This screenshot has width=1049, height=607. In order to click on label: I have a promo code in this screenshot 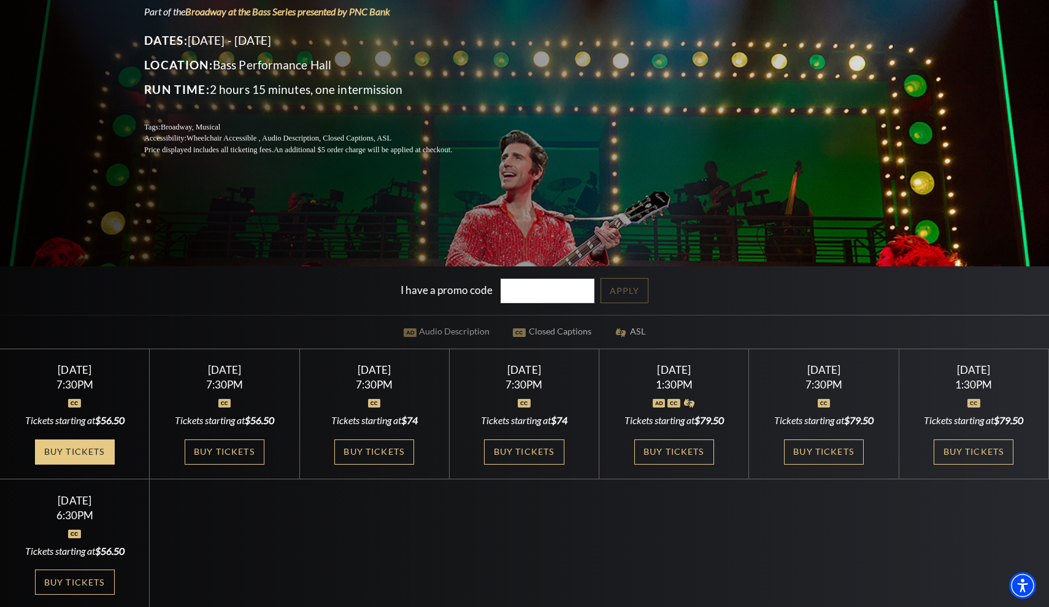, I will do `click(447, 289)`.